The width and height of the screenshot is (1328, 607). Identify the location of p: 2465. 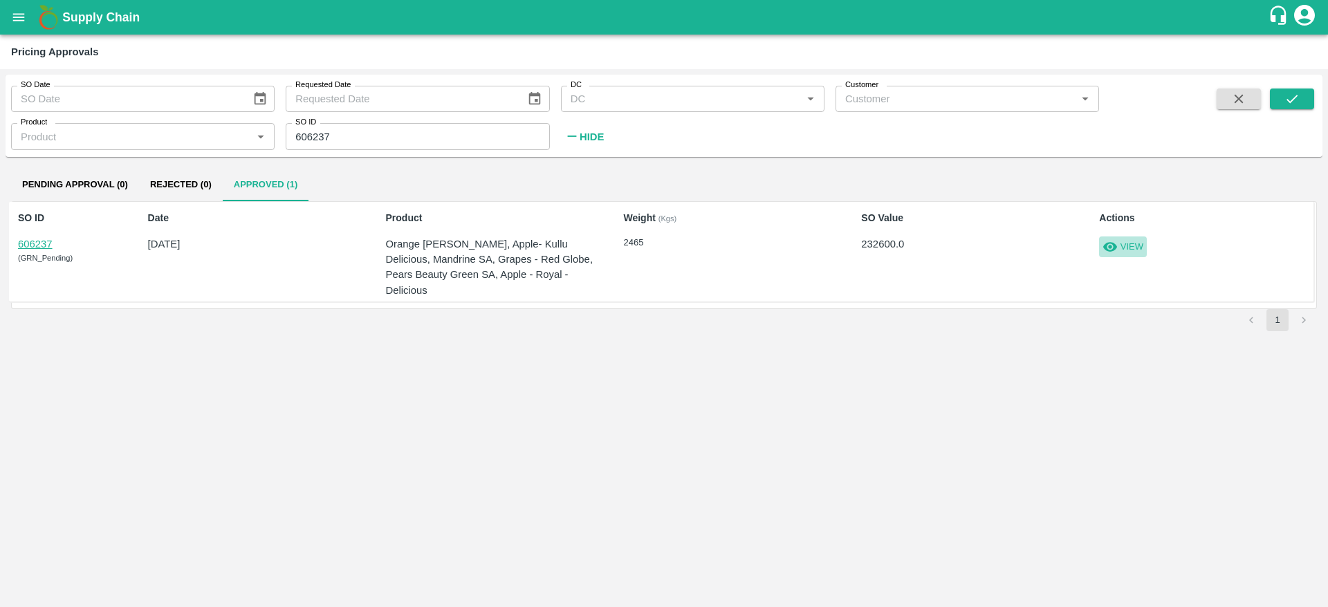
(728, 243).